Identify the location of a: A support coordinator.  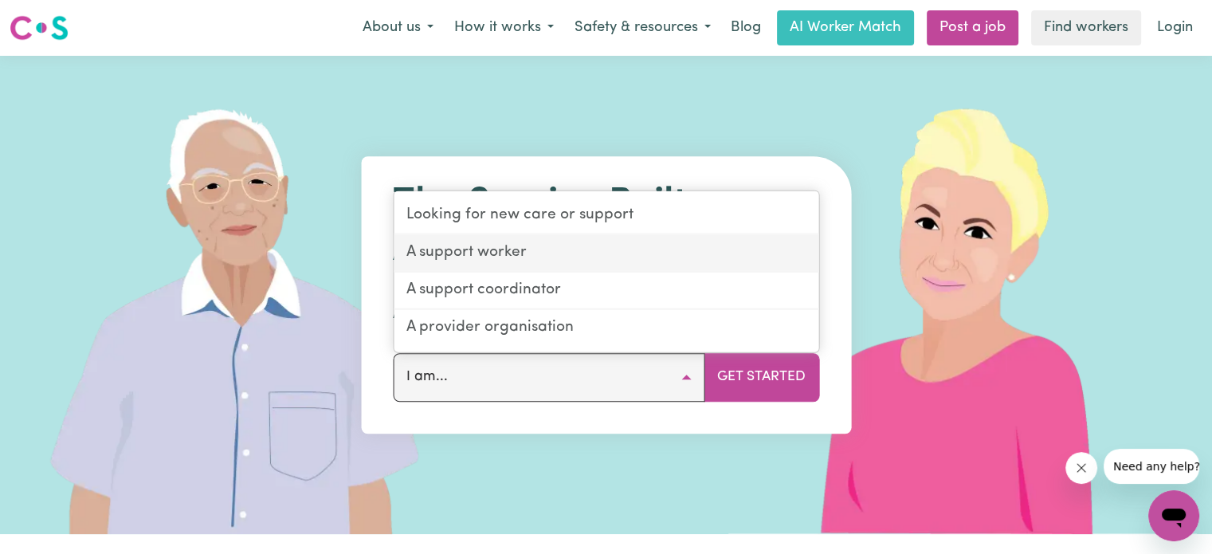
(606, 291).